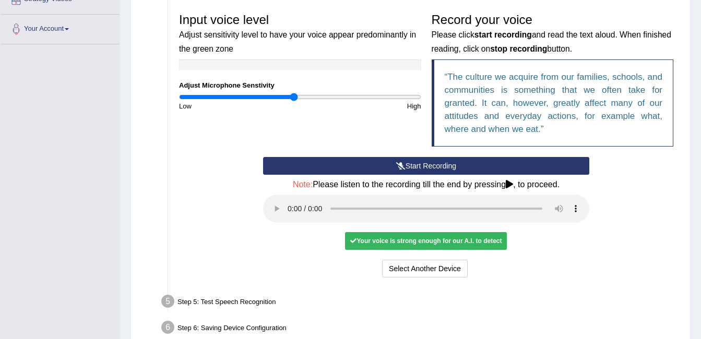 This screenshot has height=339, width=701. Describe the element at coordinates (426, 185) in the screenshot. I see `h4: Please listen to the recording till the end by pressing , to proceed.` at that location.